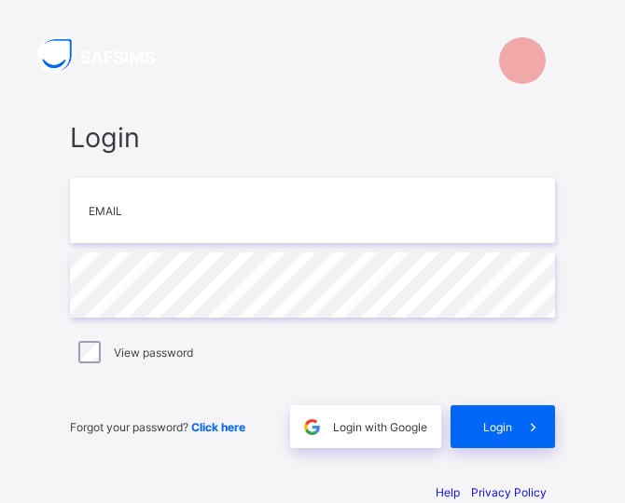 The image size is (625, 503). Describe the element at coordinates (447, 492) in the screenshot. I see `a: Help` at that location.